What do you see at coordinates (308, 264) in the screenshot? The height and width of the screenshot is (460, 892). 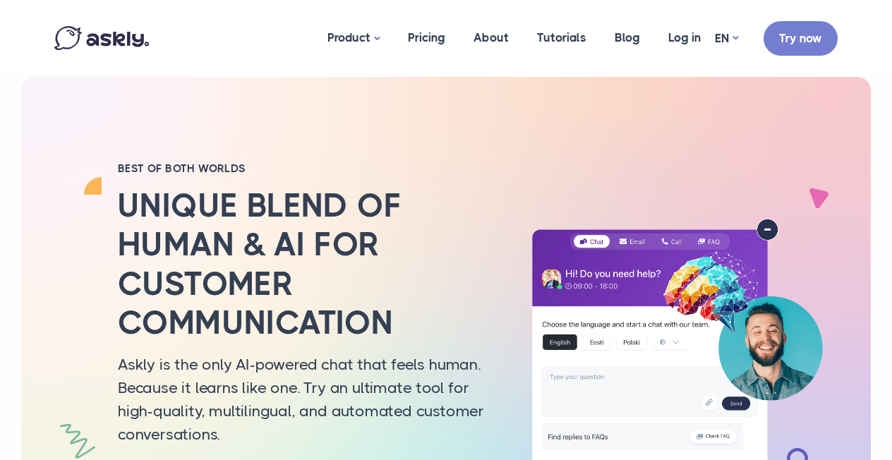 I see `h2: Unique blend of human & AI for customer communication` at bounding box center [308, 264].